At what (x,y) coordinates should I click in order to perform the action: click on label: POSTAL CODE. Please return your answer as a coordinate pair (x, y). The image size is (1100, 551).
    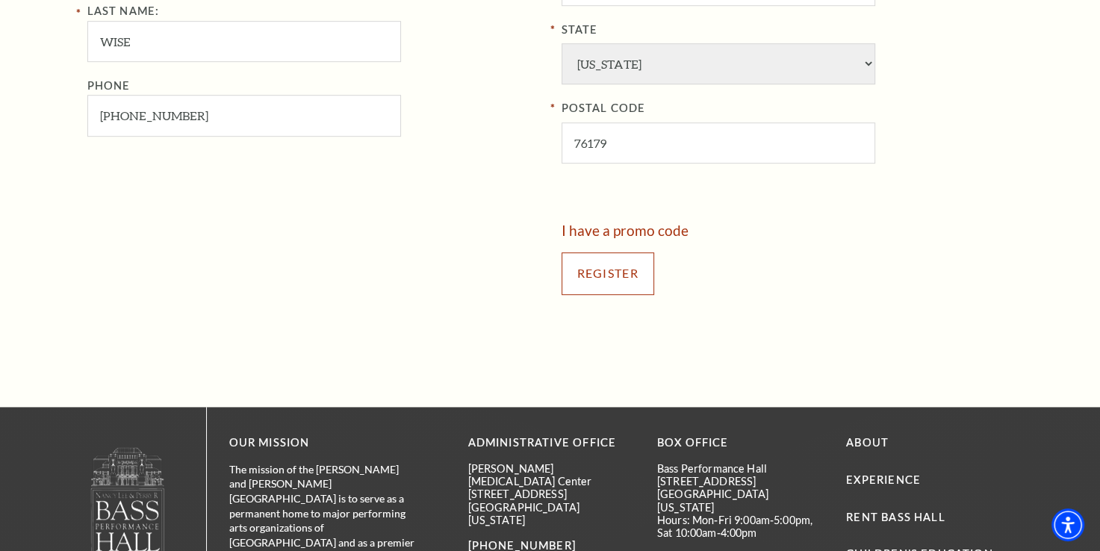
    Looking at the image, I should click on (787, 108).